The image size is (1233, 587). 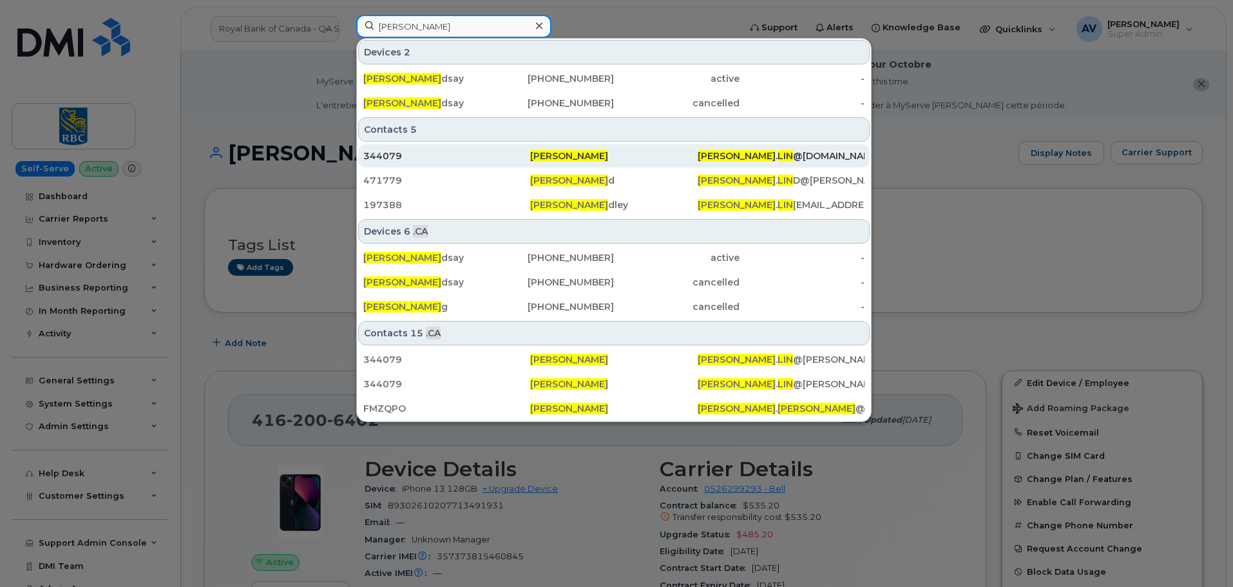 I want to click on div: FMZQPO, so click(x=446, y=408).